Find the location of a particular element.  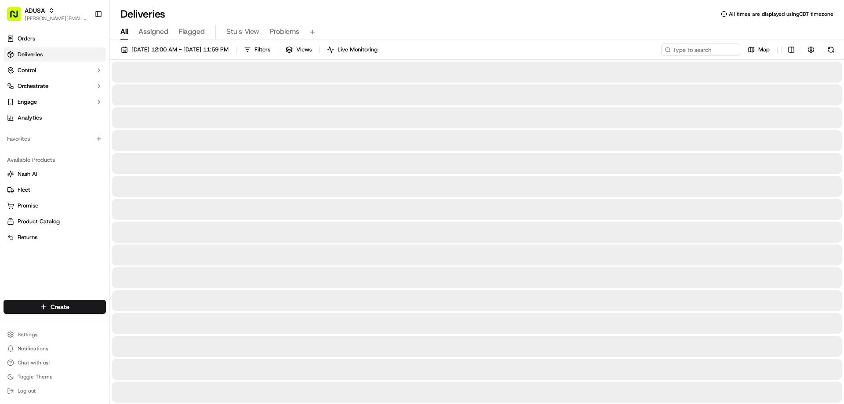

span: Stu's View is located at coordinates (243, 32).